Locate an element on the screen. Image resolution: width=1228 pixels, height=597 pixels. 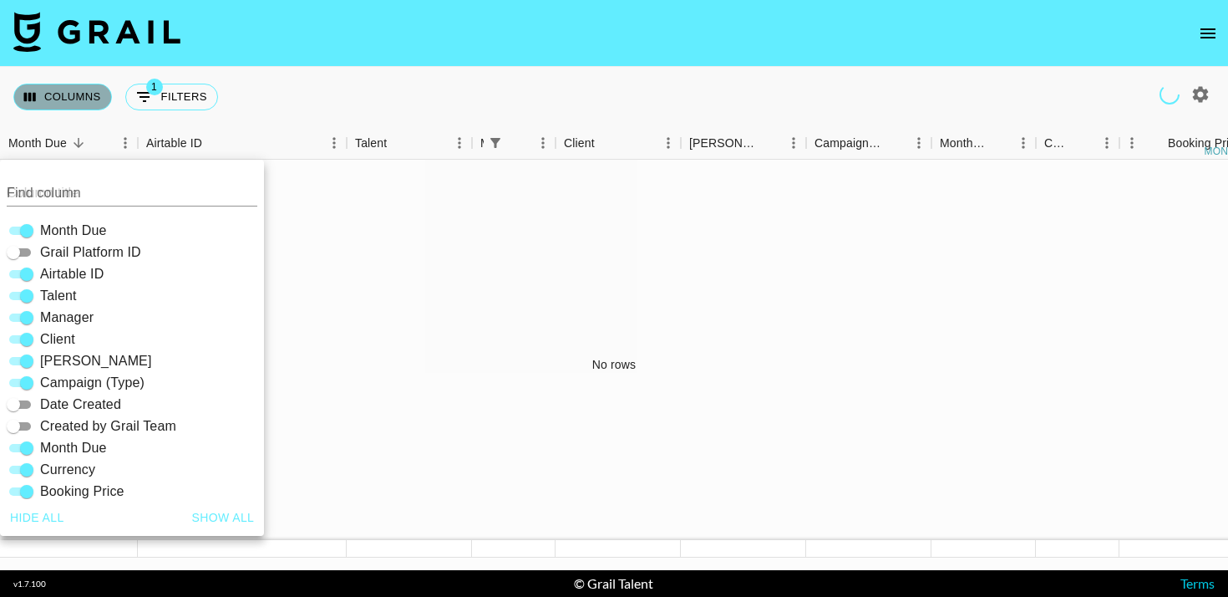
div: © Grail Talent is located at coordinates (613, 583).